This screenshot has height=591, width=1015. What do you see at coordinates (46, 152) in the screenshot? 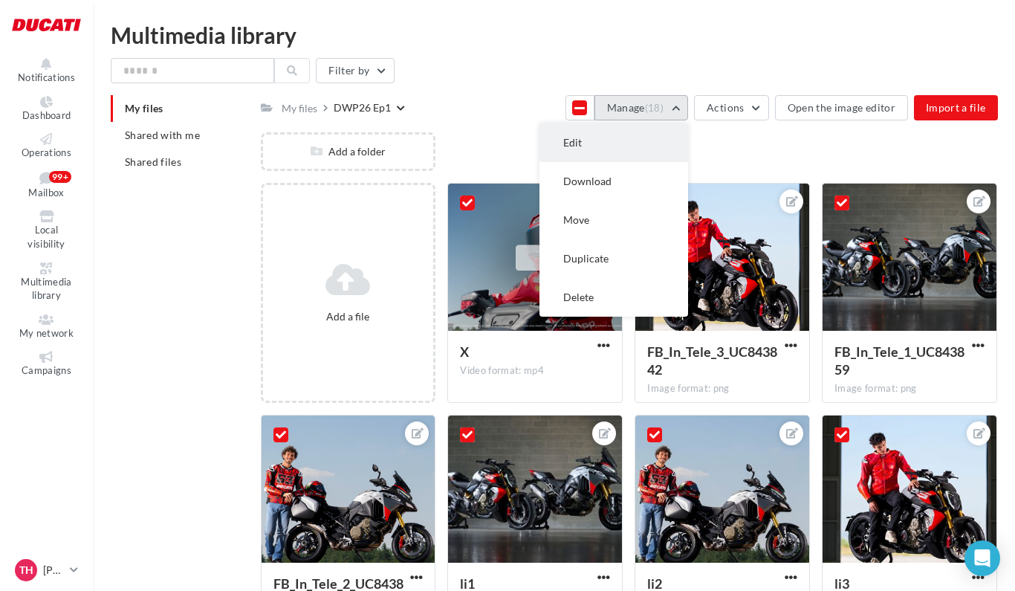
I see `span: Operations` at bounding box center [46, 152].